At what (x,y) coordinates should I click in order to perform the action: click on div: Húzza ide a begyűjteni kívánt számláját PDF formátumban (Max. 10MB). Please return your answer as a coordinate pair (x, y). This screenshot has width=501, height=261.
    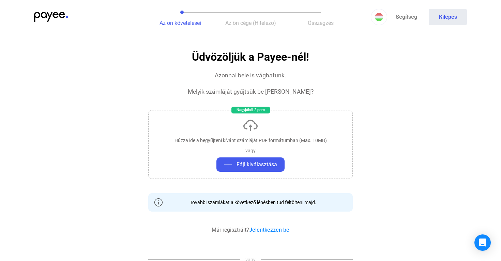
    Looking at the image, I should click on (251, 141).